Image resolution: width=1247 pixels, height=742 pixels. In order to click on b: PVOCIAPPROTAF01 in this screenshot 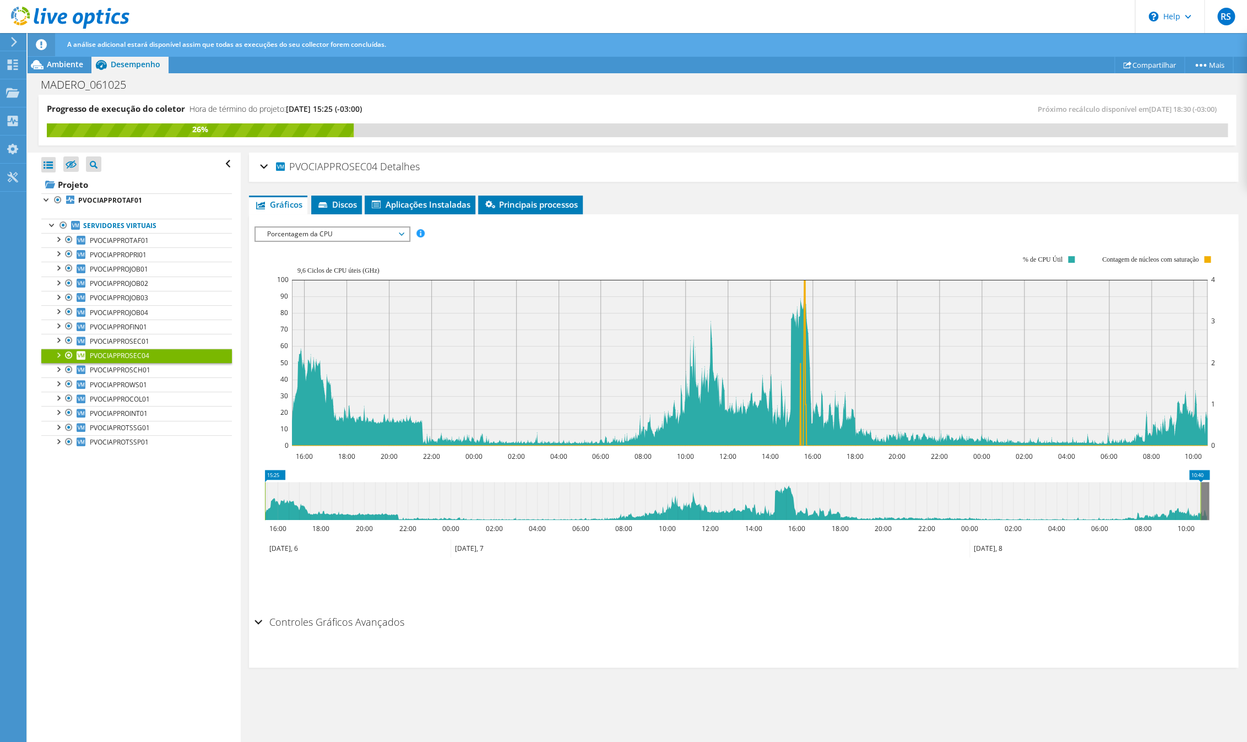, I will do `click(110, 200)`.